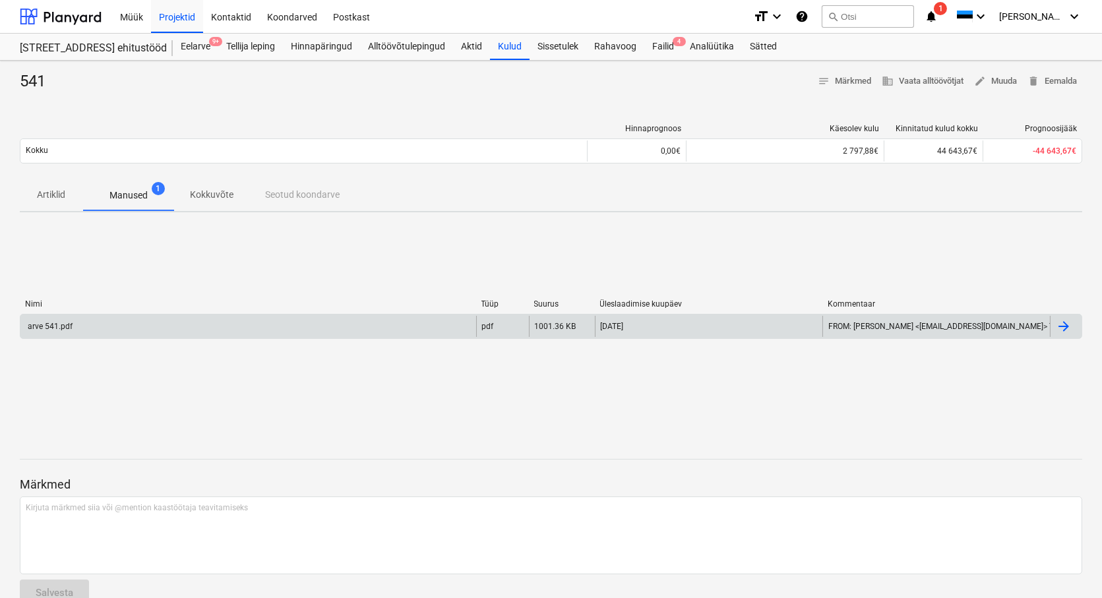 This screenshot has height=598, width=1102. I want to click on span: 9+, so click(216, 42).